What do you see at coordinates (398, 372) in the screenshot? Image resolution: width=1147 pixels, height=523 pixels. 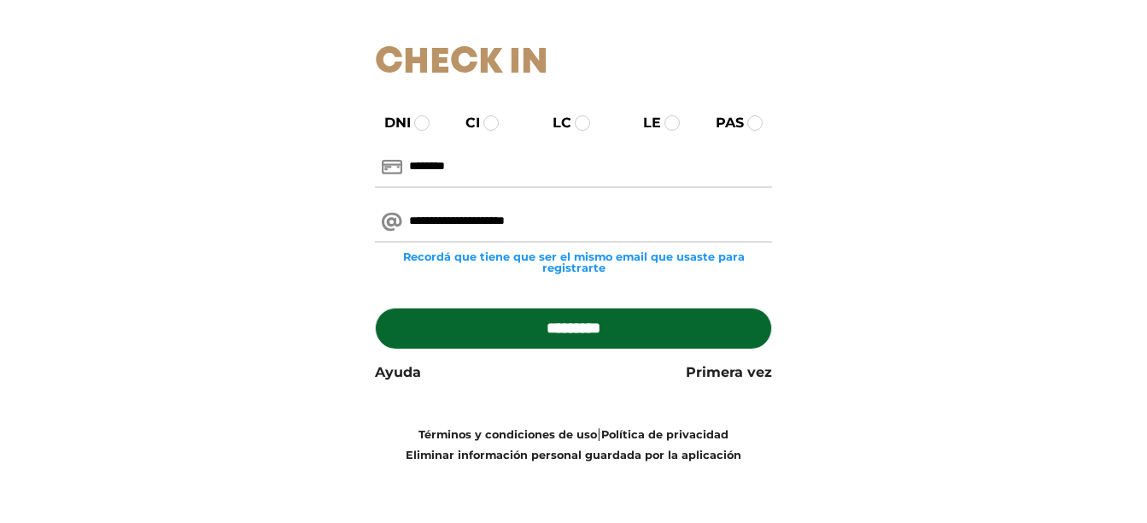 I see `a: Ayuda` at bounding box center [398, 372].